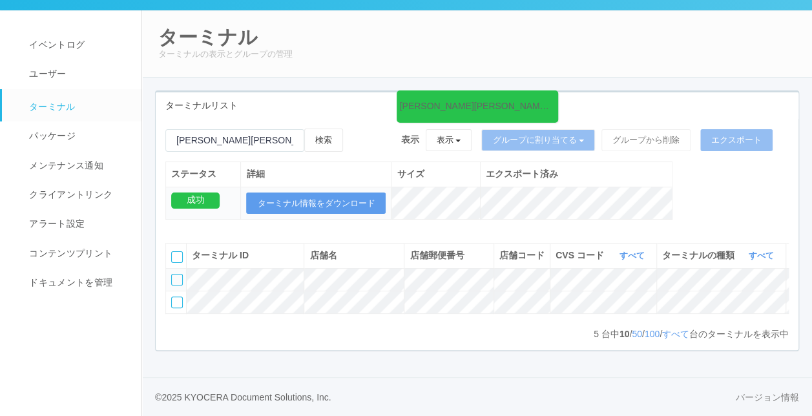 This screenshot has height=416, width=812. Describe the element at coordinates (50, 136) in the screenshot. I see `span: パッケージ` at that location.